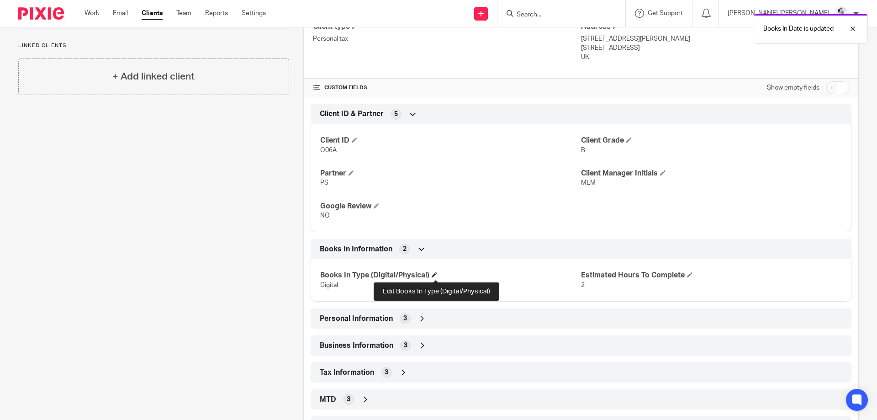 This screenshot has height=420, width=877. What do you see at coordinates (588, 183) in the screenshot?
I see `span: MLM` at bounding box center [588, 183].